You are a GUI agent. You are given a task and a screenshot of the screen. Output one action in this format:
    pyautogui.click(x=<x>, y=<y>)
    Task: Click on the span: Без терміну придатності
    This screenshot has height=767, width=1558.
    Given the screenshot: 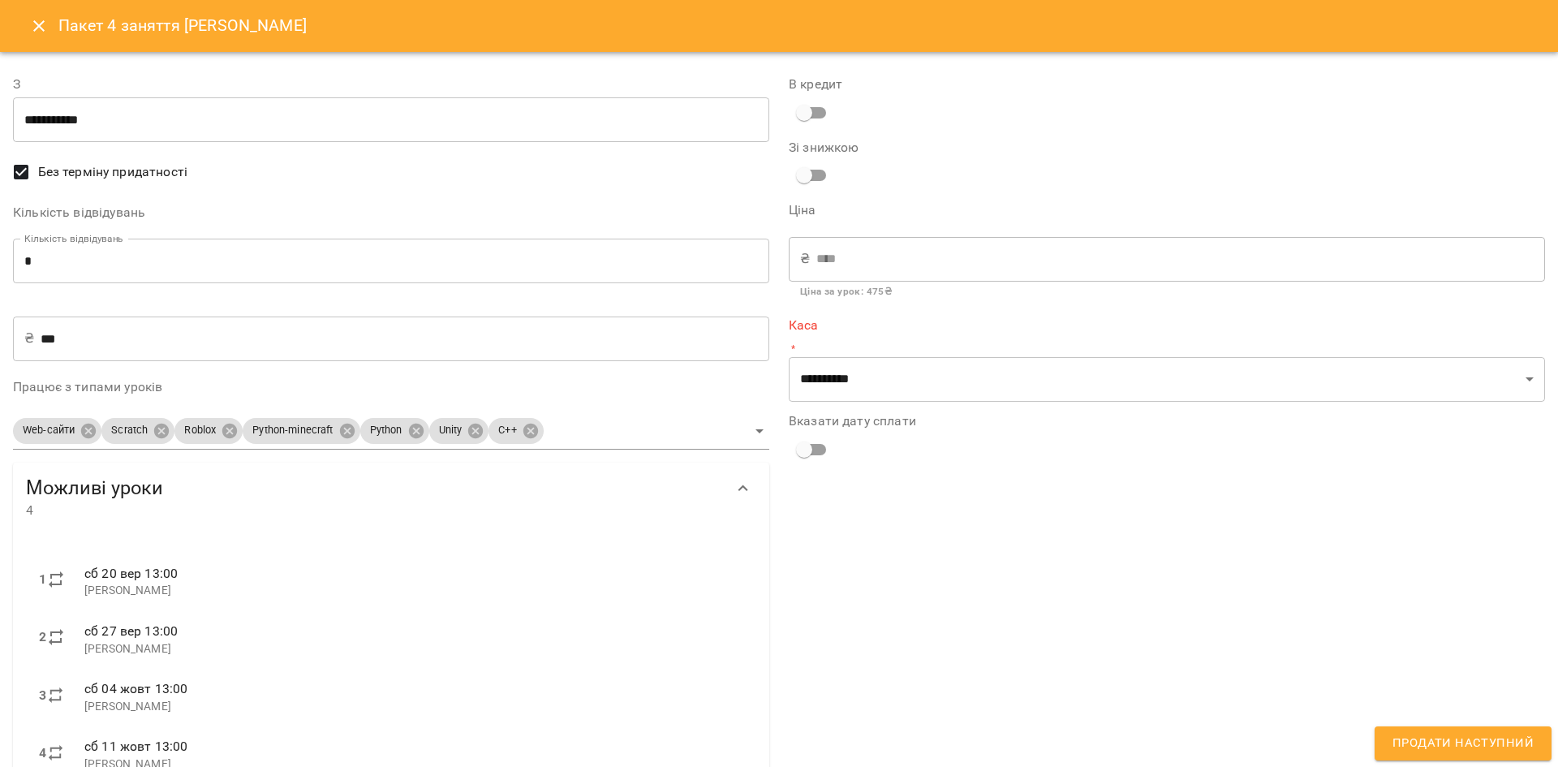 What is the action you would take?
    pyautogui.click(x=113, y=172)
    